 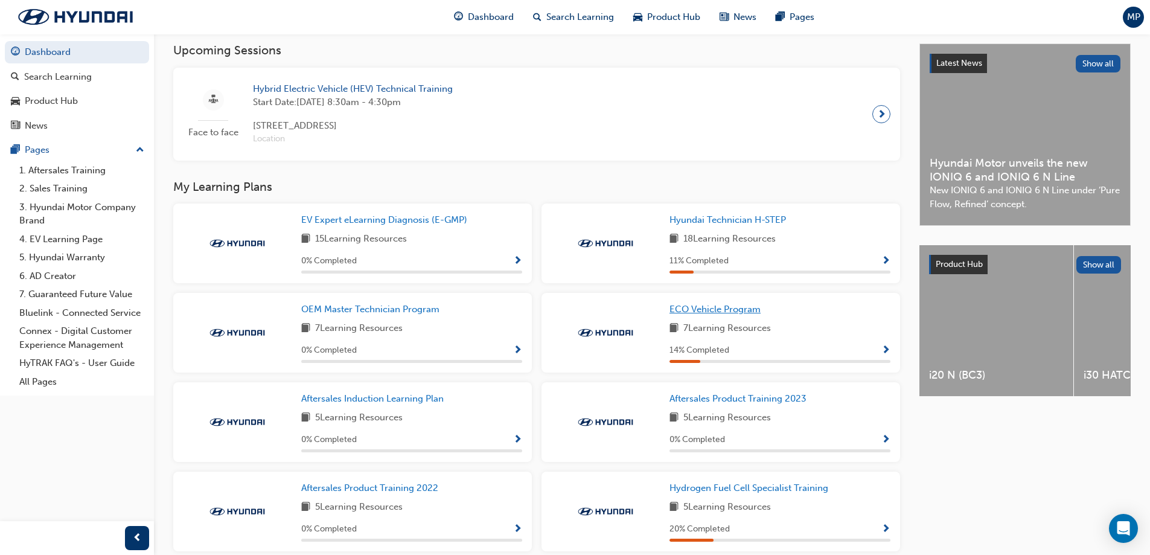 What do you see at coordinates (666, 17) in the screenshot?
I see `a: car-iconProduct Hub` at bounding box center [666, 17].